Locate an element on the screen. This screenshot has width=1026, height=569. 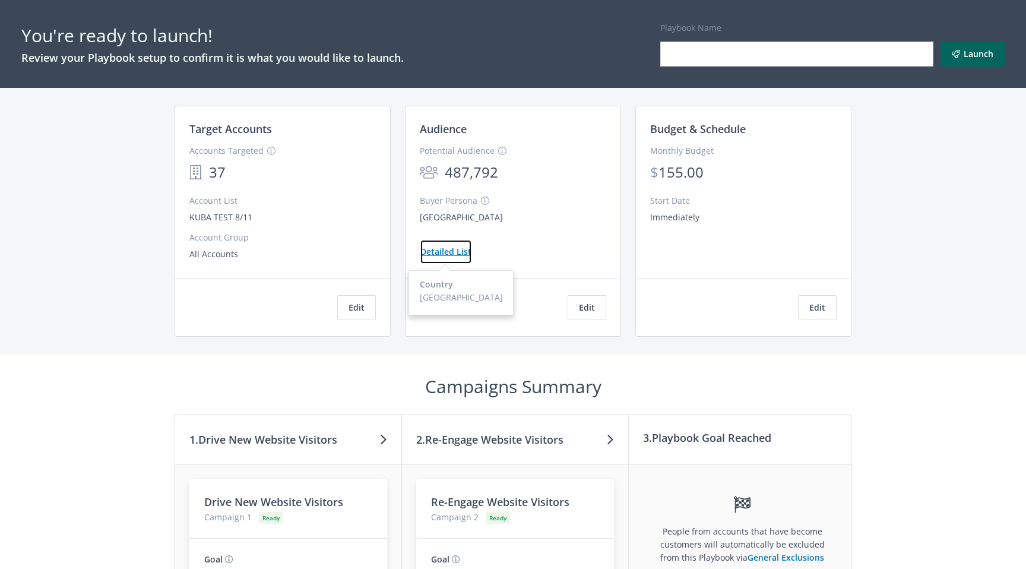
h3: 1. Drive New Website Visitors is located at coordinates (263, 439).